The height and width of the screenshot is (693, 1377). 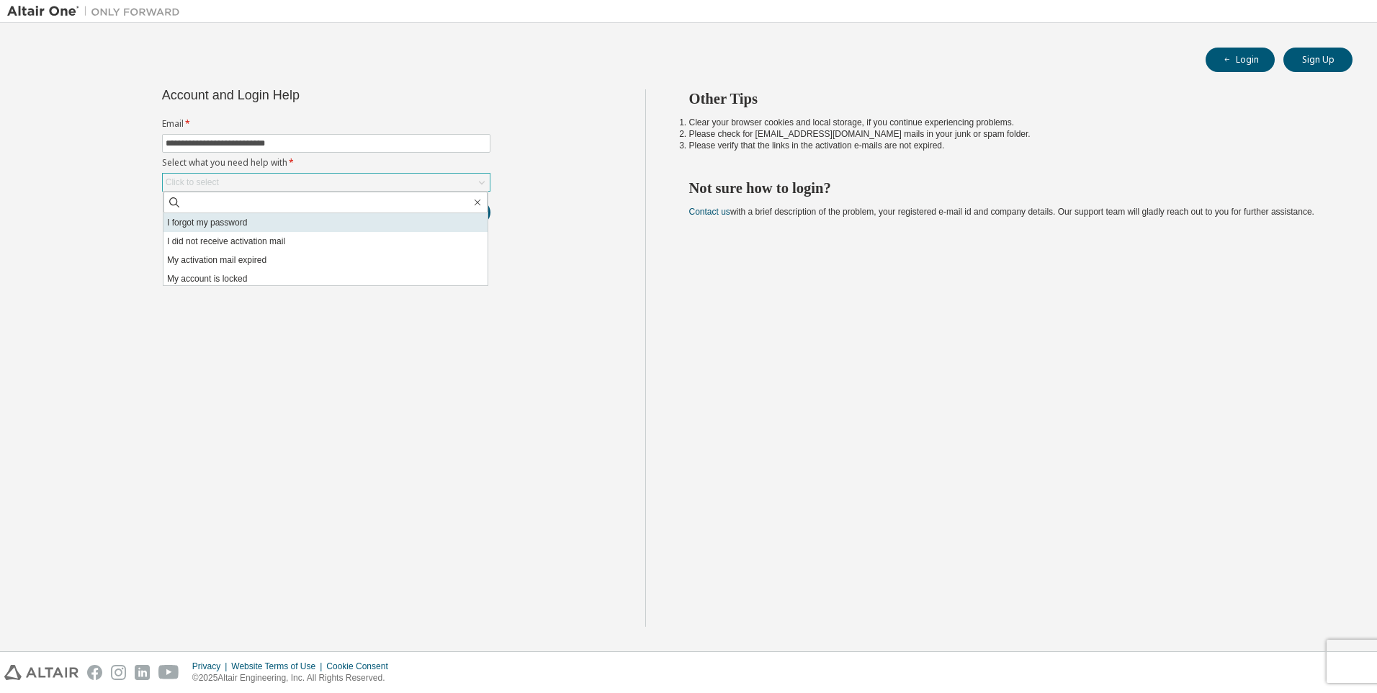 What do you see at coordinates (94, 672) in the screenshot?
I see `img: facebook.svg` at bounding box center [94, 672].